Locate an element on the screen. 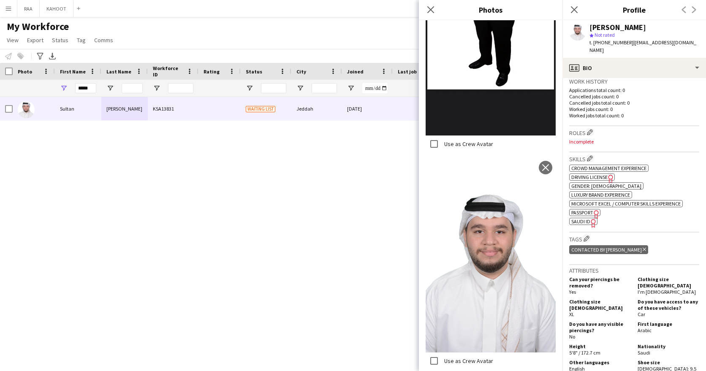 The image size is (706, 371). h5: Can your piercings be removed? is located at coordinates (600, 282).